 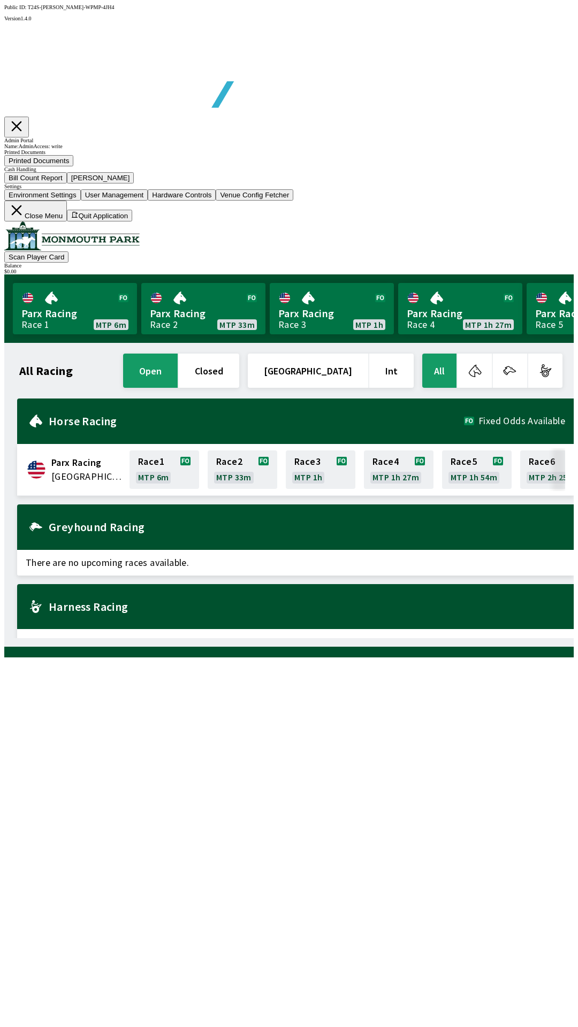 I want to click on span: Race 2, so click(x=229, y=462).